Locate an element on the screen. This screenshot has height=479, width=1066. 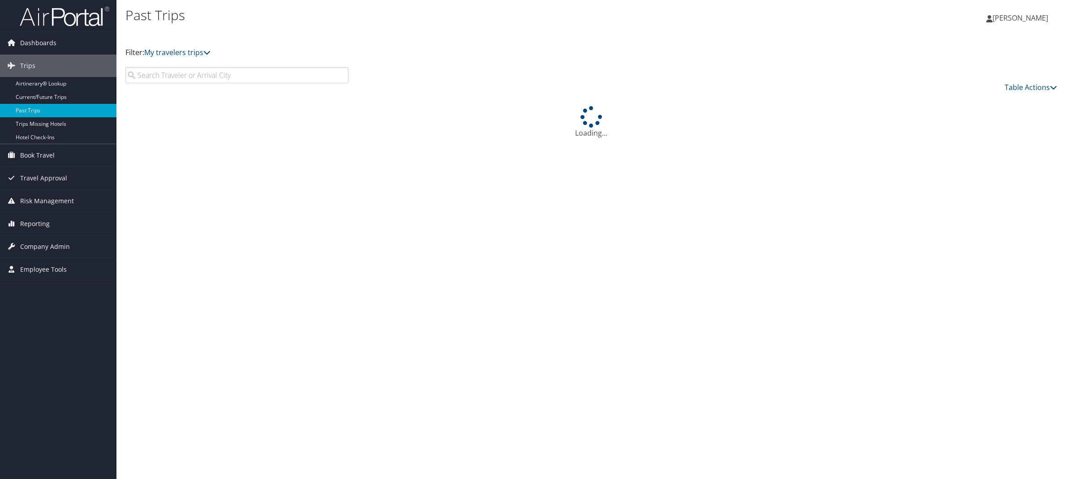
span: Dashboards is located at coordinates (38, 43).